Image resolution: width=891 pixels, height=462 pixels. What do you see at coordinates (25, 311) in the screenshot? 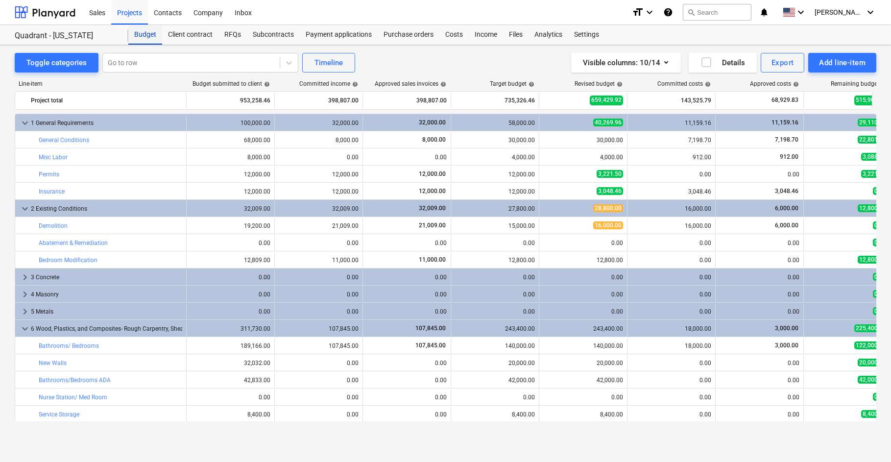
I see `span: keyboard_arrow_right` at bounding box center [25, 311].